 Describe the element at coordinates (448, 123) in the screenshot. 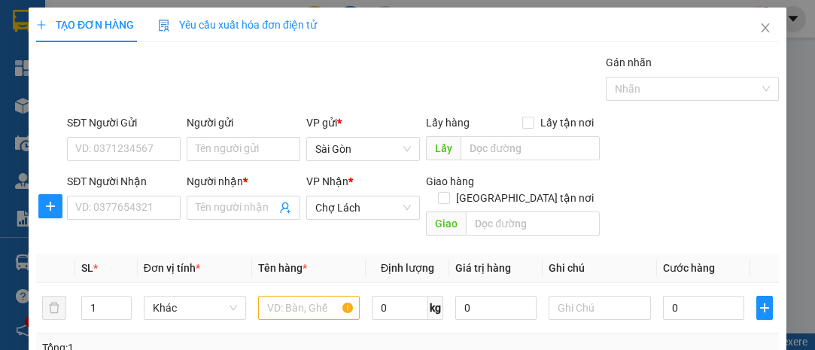

I see `span: Lấy hàng` at that location.